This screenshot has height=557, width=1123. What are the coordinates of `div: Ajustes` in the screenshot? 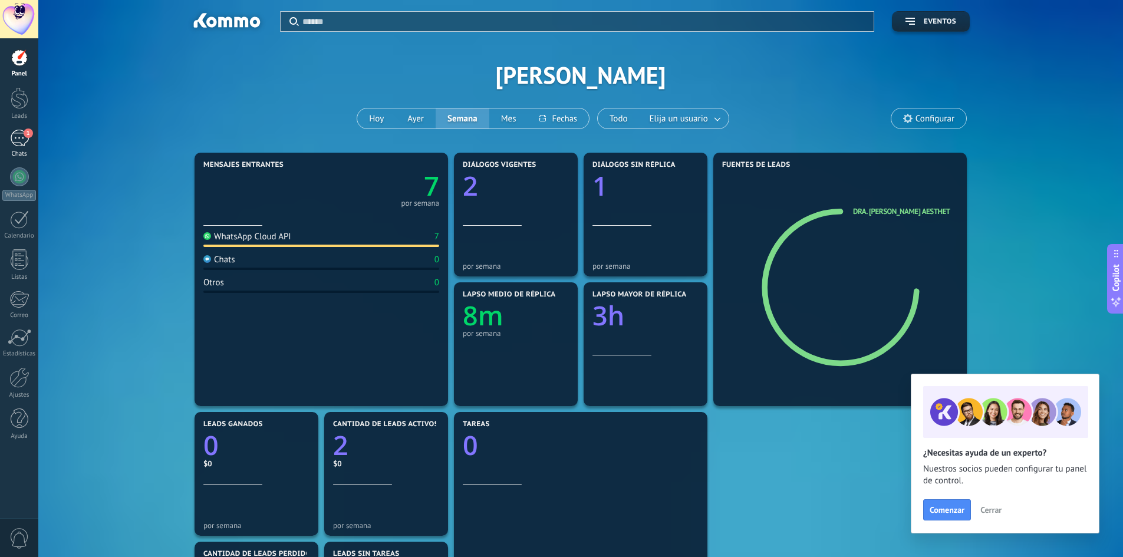 It's located at (19, 395).